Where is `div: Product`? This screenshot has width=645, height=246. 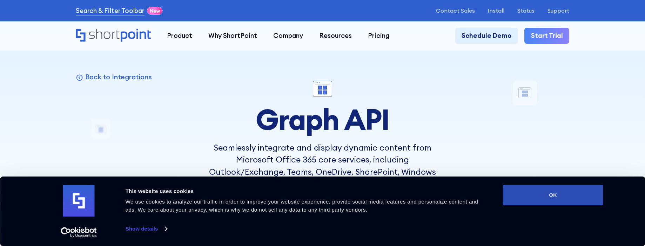
div: Product is located at coordinates (179, 36).